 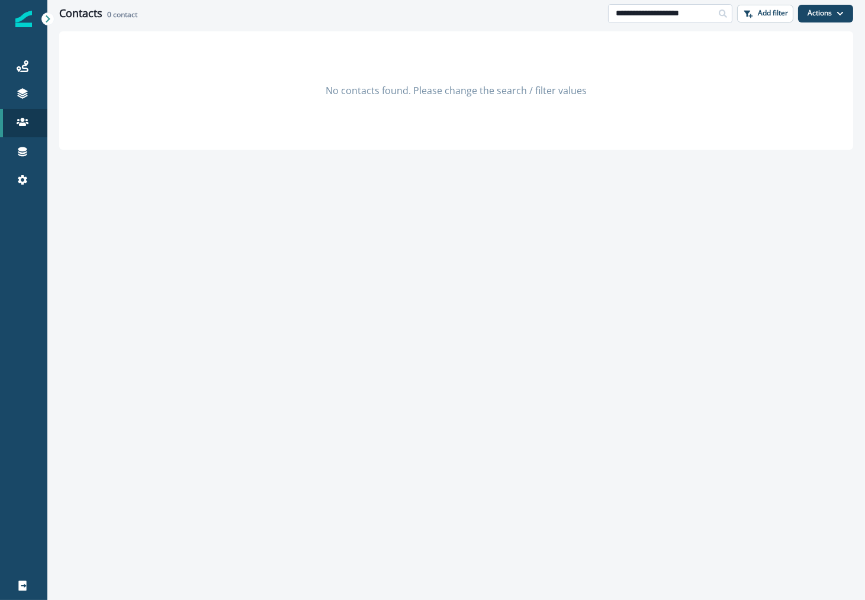 What do you see at coordinates (122, 15) in the screenshot?
I see `h2: contact` at bounding box center [122, 15].